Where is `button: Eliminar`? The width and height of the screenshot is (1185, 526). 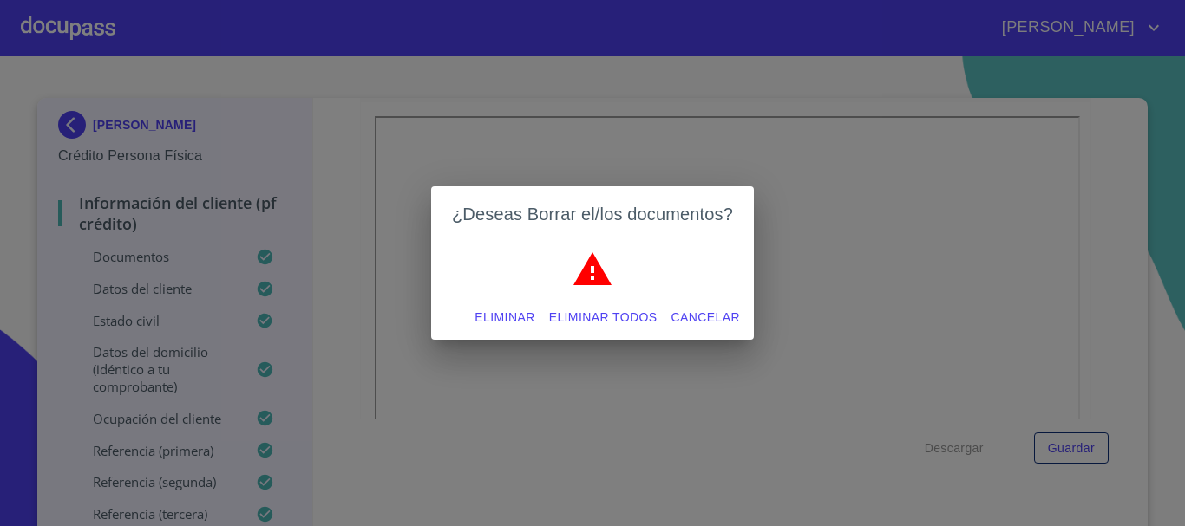 button: Eliminar is located at coordinates (504, 317).